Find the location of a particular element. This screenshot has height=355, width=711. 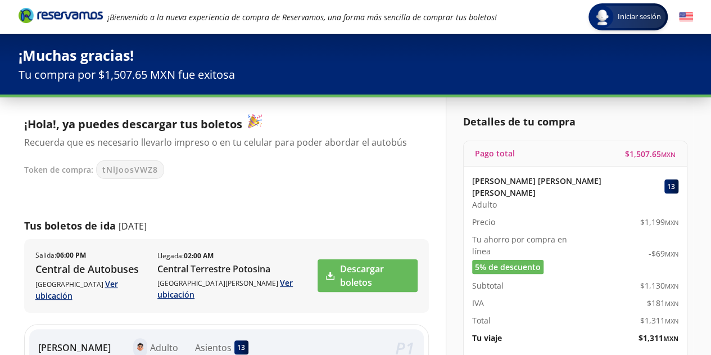

p: Adulto is located at coordinates (164, 348).